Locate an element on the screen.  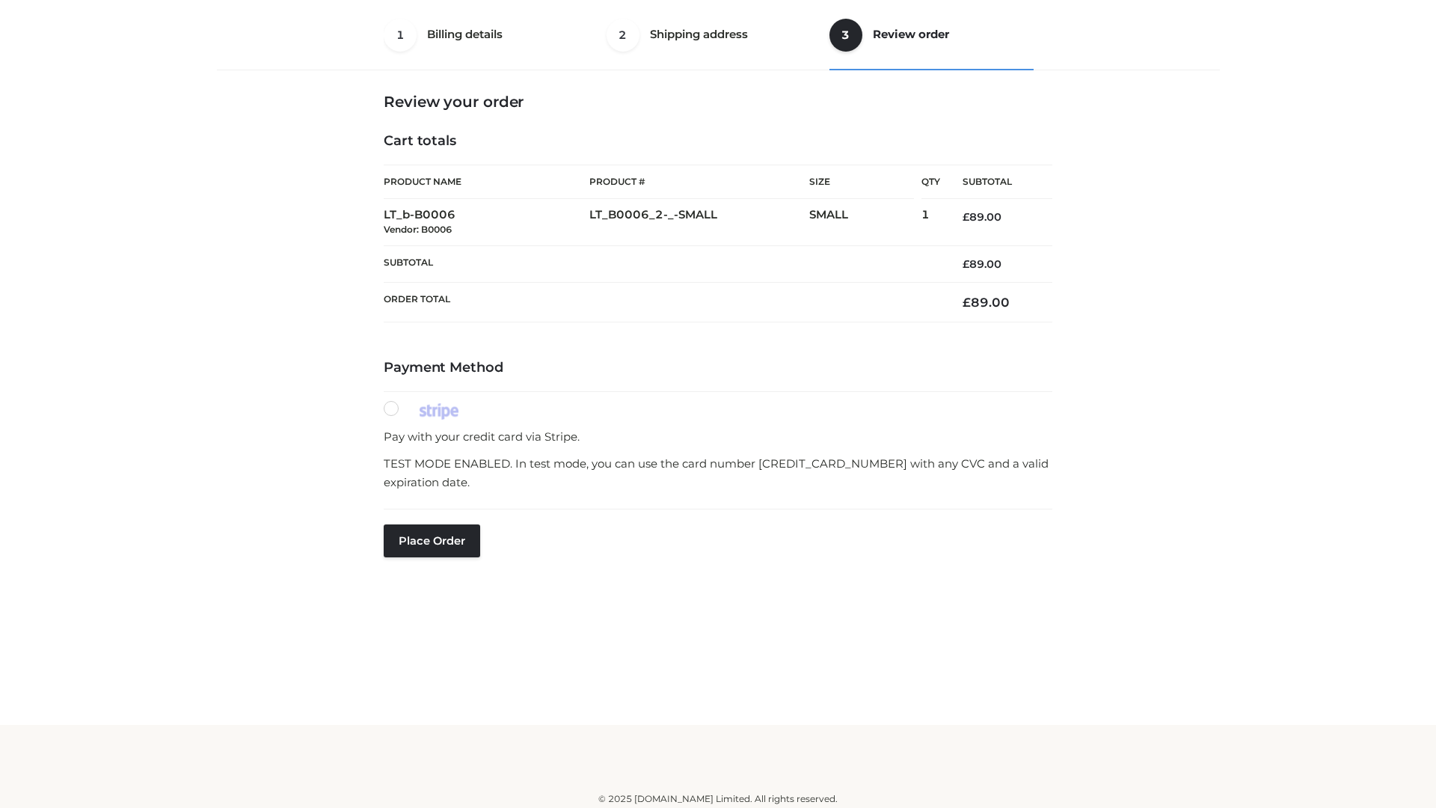
th: Product # is located at coordinates (699, 182).